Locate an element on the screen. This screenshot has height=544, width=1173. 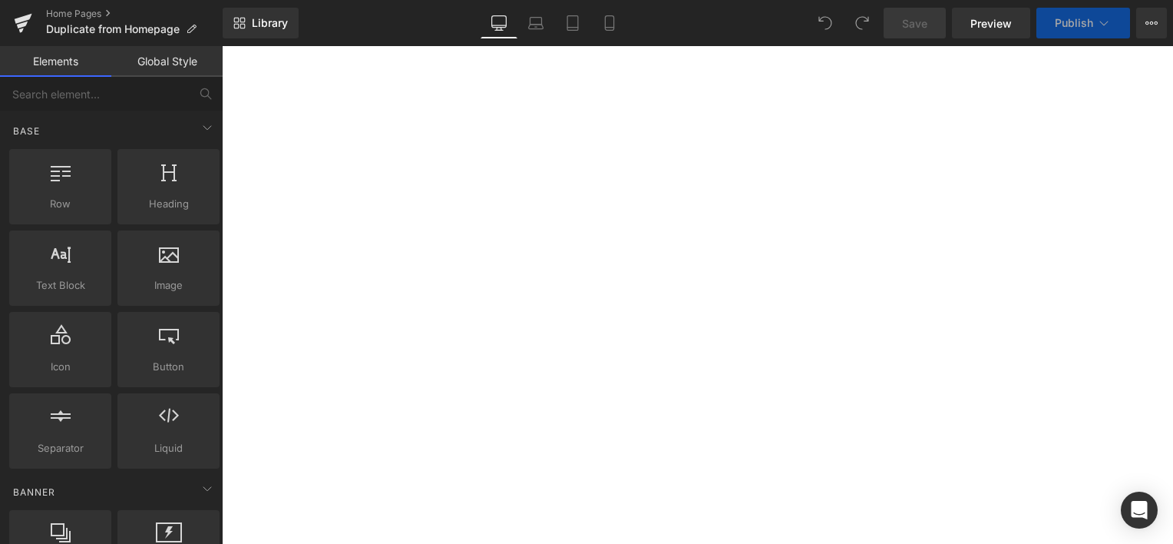
span: Row is located at coordinates (60, 203).